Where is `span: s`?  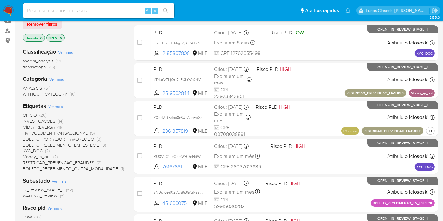
span: s is located at coordinates (155, 10).